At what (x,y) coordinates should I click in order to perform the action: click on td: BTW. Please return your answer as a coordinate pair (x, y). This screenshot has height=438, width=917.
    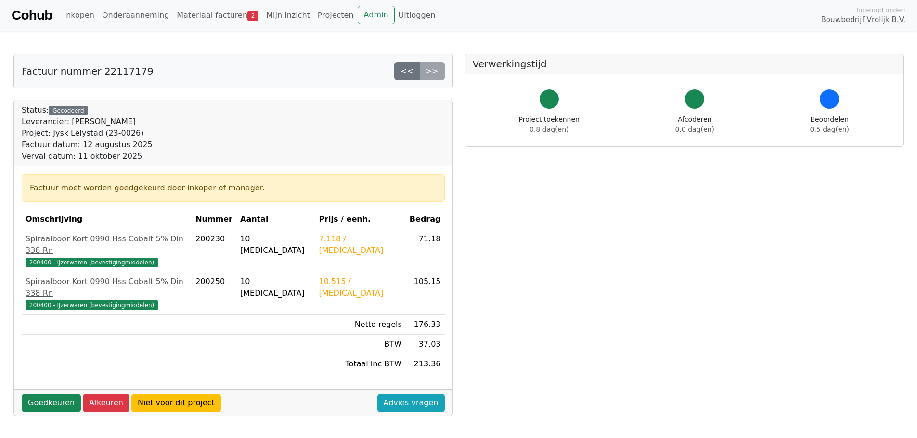
    Looking at the image, I should click on (360, 344).